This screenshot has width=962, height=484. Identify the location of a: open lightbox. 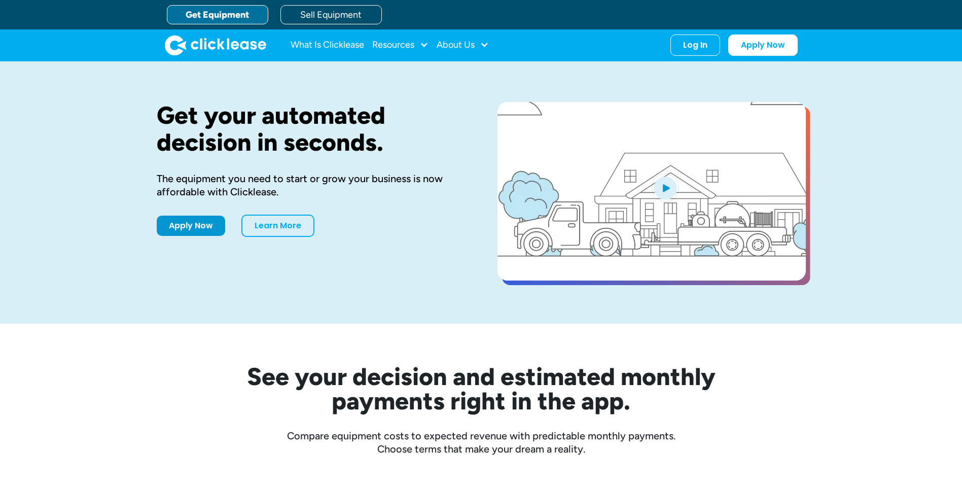
(652, 191).